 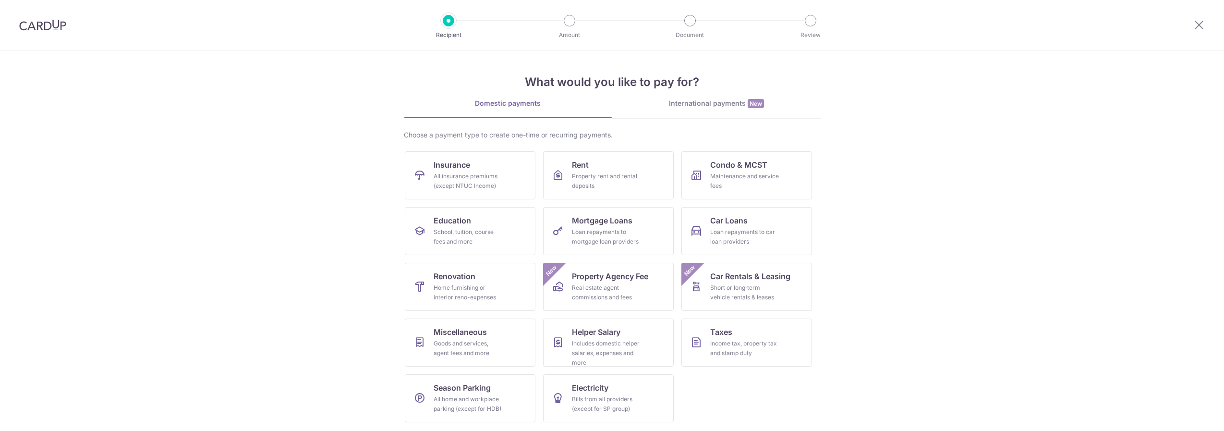 I want to click on a: ElectricityBills from all providers (except for SP group), so click(x=608, y=398).